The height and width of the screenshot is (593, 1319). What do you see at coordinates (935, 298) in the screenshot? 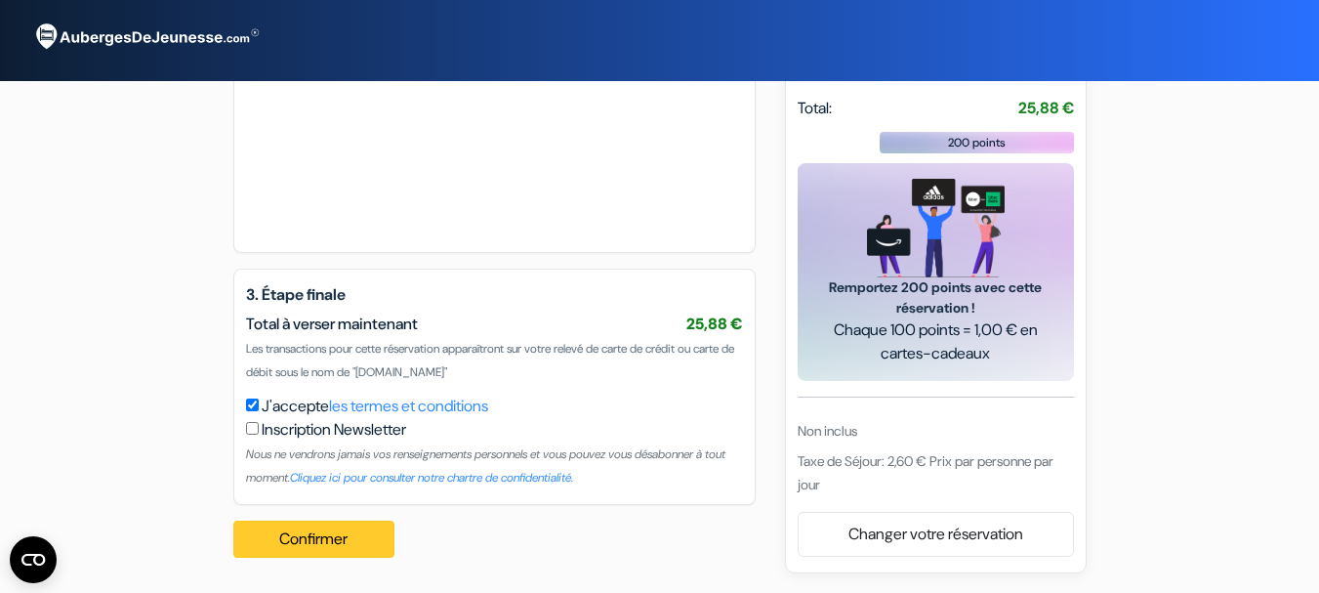
I see `span: Remportez 200 points avec cette réservation !` at bounding box center [935, 298].